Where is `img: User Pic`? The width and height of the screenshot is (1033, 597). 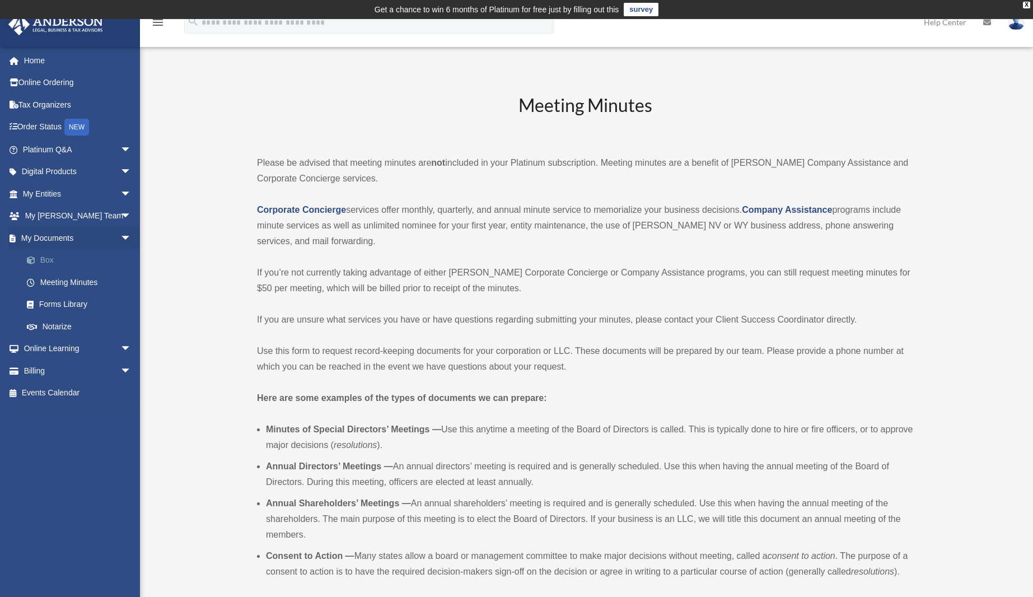
img: User Pic is located at coordinates (1017, 22).